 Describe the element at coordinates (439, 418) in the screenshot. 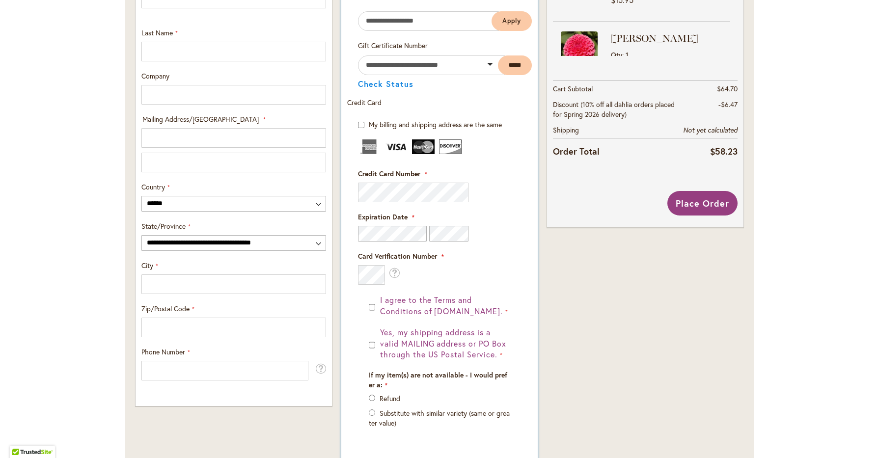

I see `label: Substitute with similar variety (same or greater value)` at that location.